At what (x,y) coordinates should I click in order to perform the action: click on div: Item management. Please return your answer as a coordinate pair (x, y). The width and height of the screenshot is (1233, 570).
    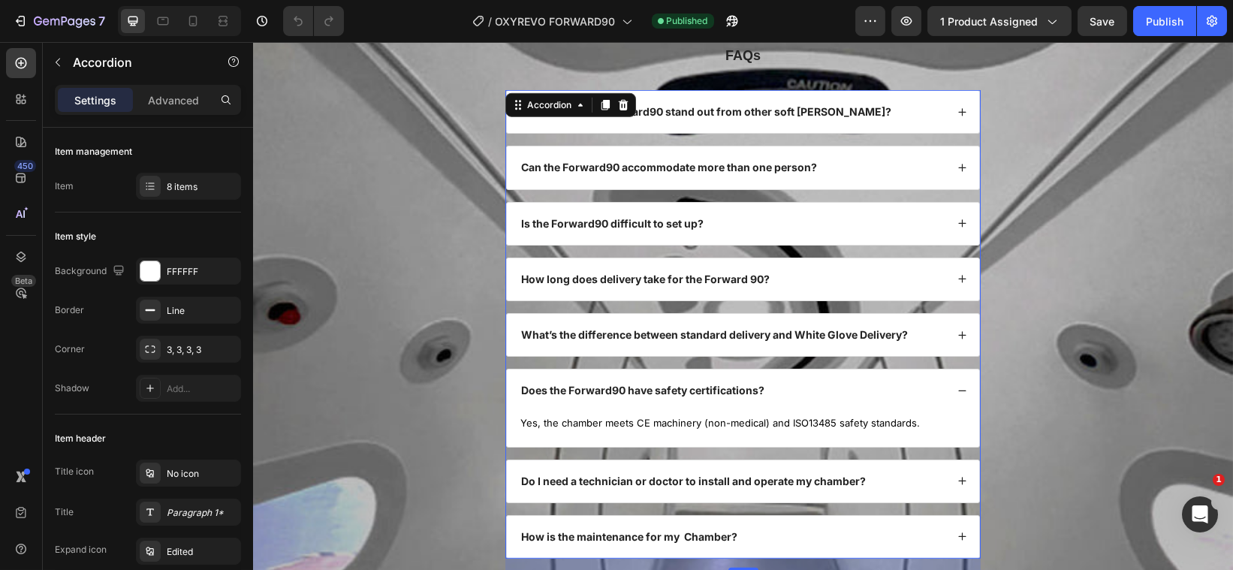
    Looking at the image, I should click on (93, 152).